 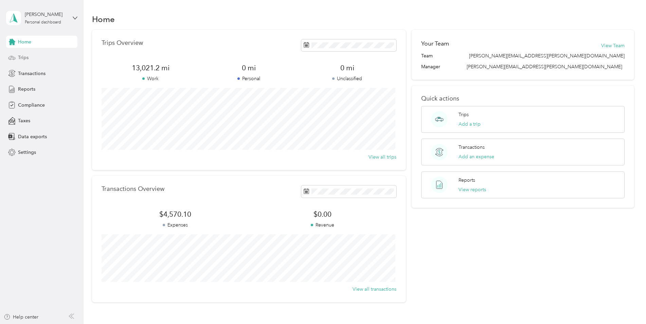 I want to click on button: Add an expense, so click(x=476, y=157).